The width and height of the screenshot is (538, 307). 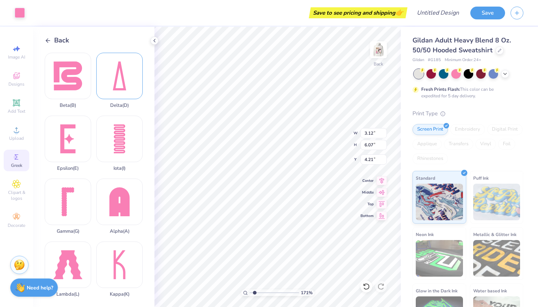 I want to click on div: Digital Print, so click(x=505, y=130).